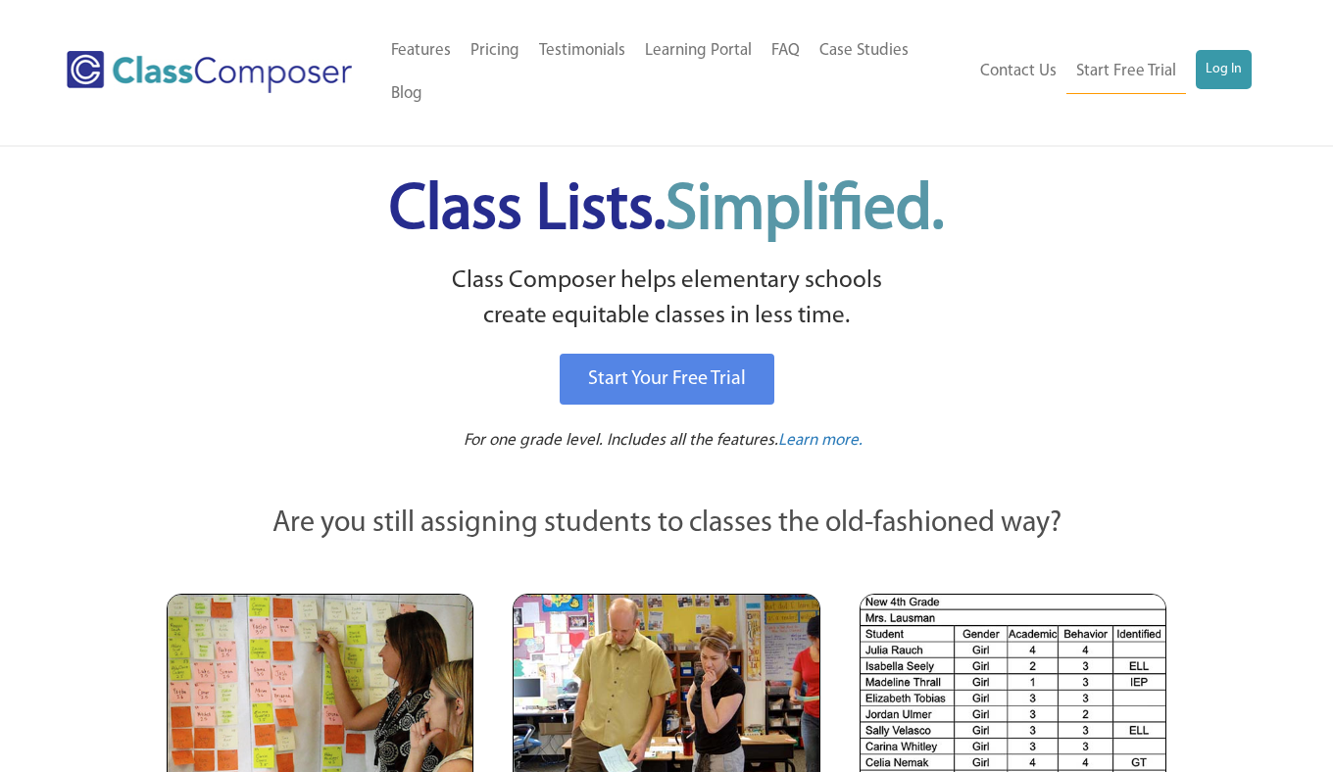  Describe the element at coordinates (620, 440) in the screenshot. I see `span: For one grade level. Includes all the features.` at that location.